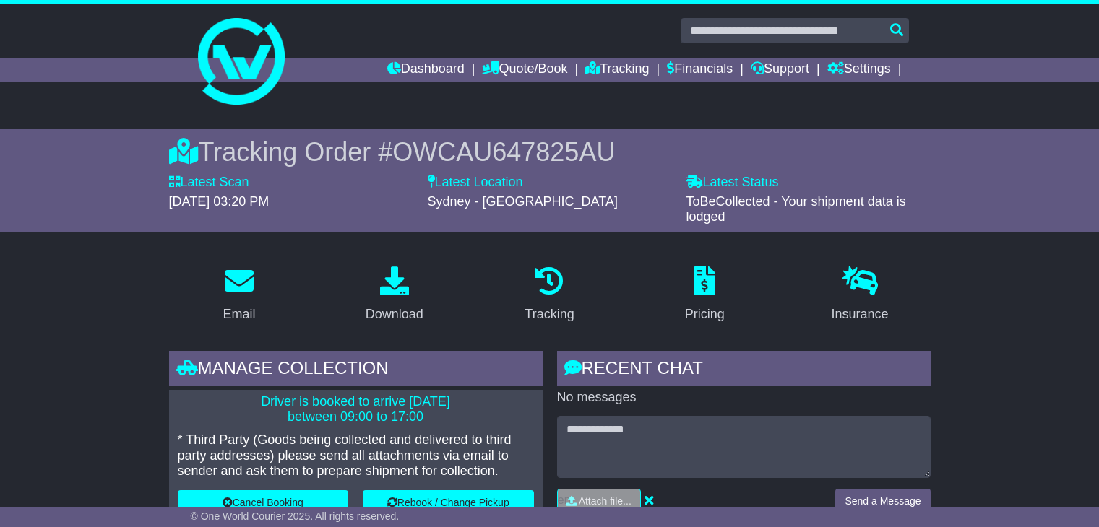  I want to click on button: Rebook / Change Pickup, so click(448, 503).